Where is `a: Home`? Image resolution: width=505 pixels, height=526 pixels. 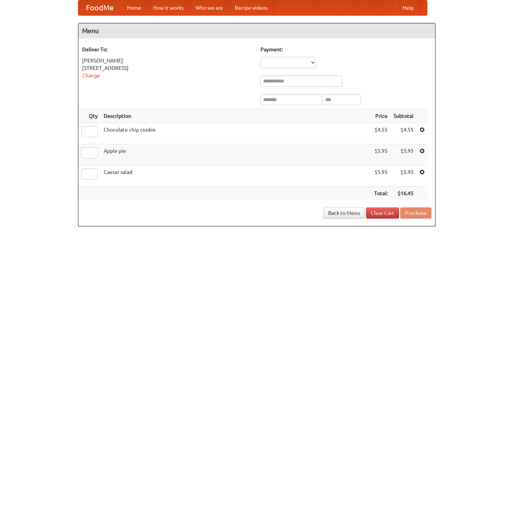 a: Home is located at coordinates (134, 8).